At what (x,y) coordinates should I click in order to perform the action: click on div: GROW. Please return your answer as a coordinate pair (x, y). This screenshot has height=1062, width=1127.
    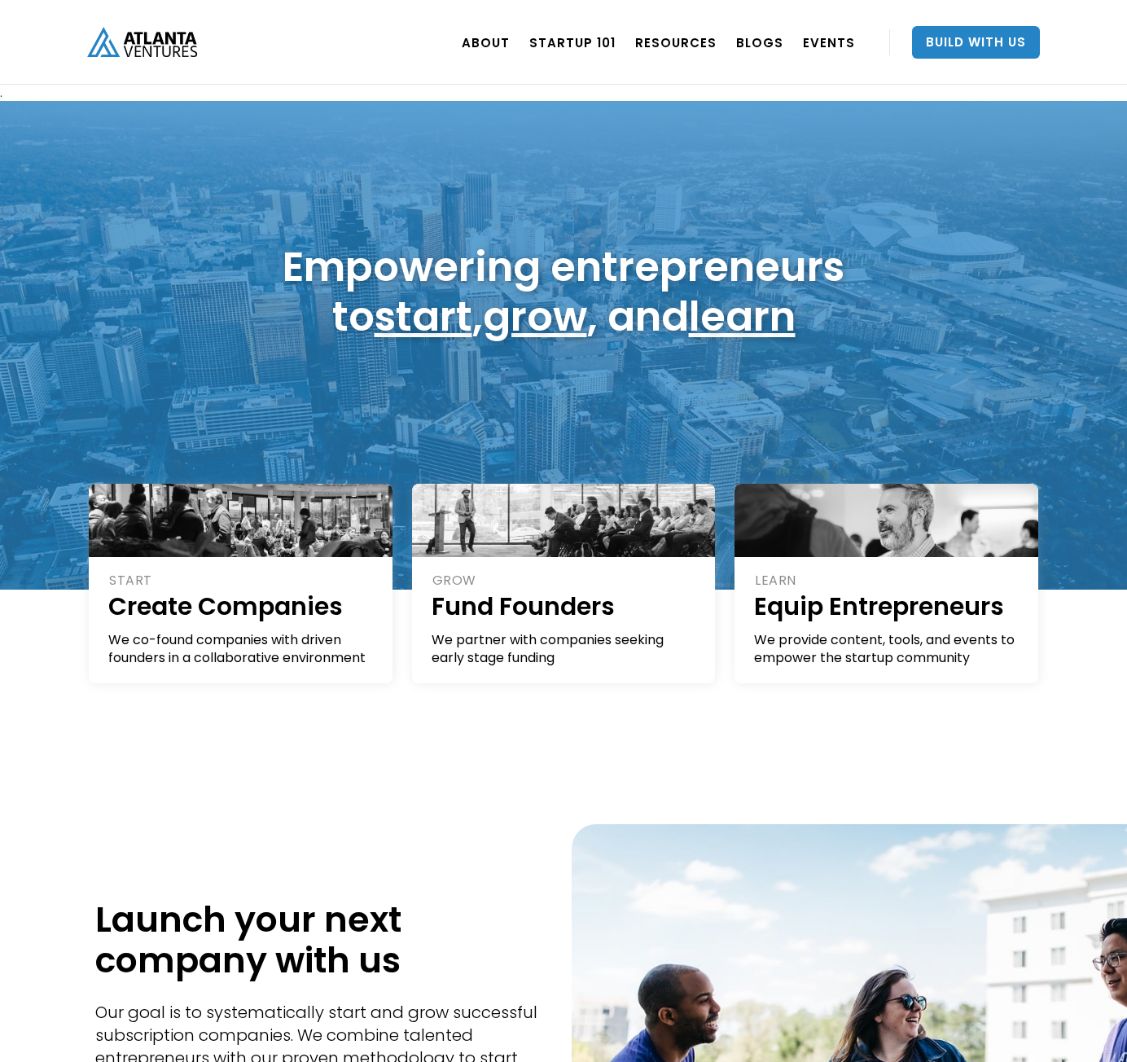
    Looking at the image, I should click on (565, 580).